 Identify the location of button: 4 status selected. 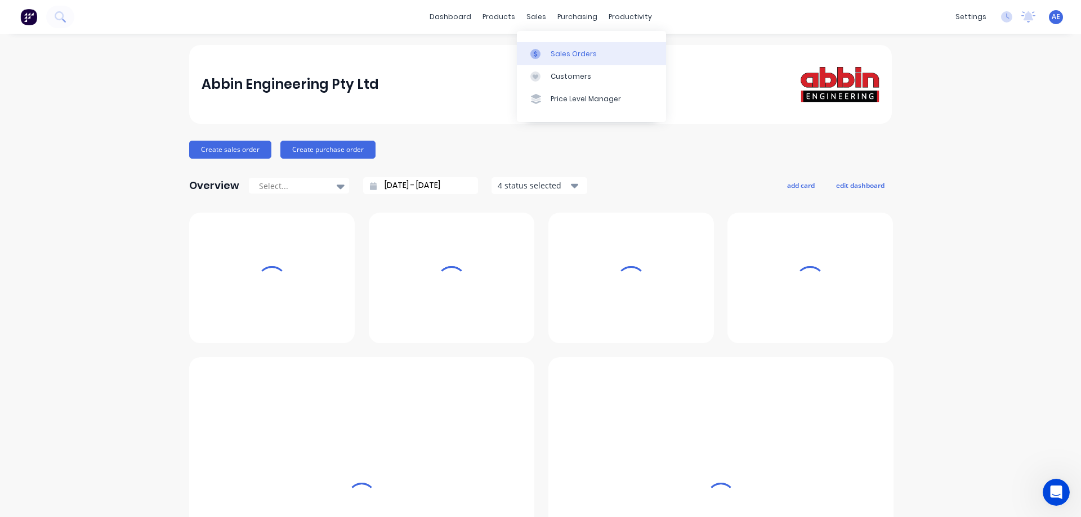
(539, 186).